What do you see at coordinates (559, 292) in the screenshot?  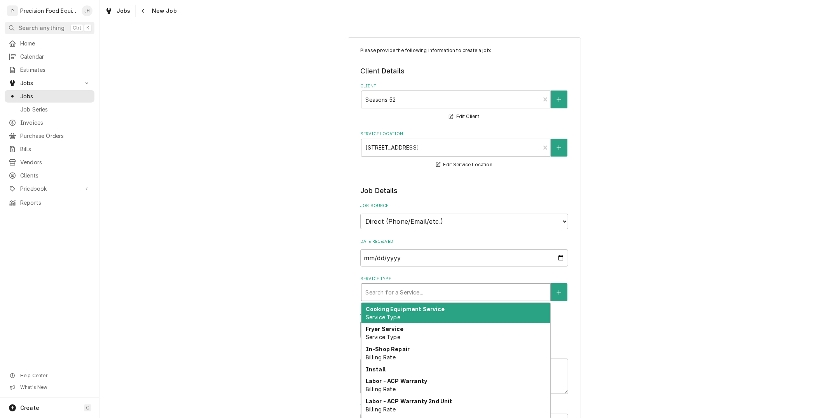 I see `button: Create New Service` at bounding box center [559, 292].